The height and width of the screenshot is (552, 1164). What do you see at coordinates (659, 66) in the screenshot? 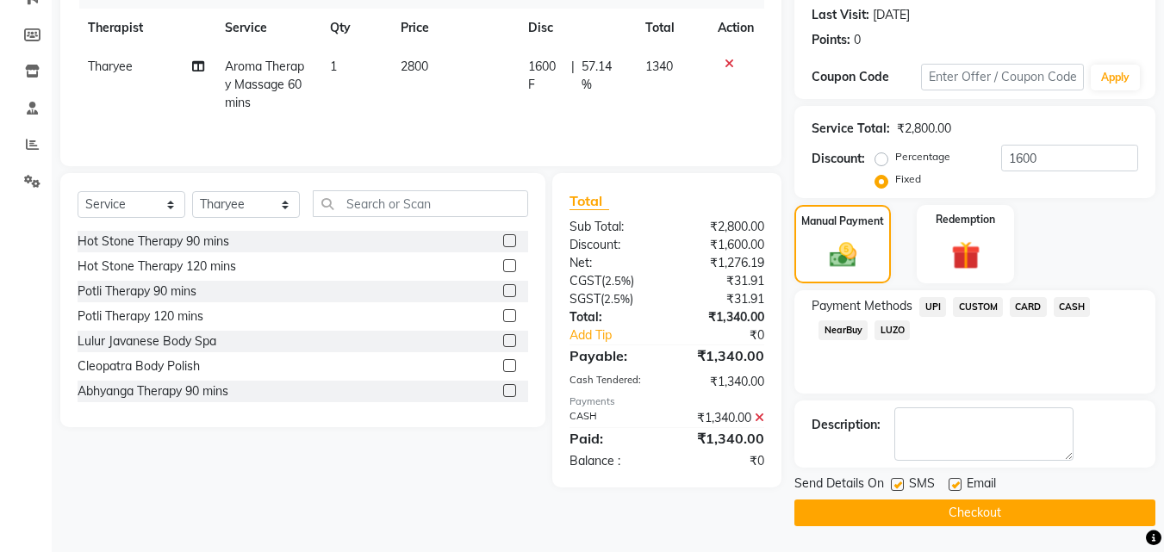
I see `span: 1340` at bounding box center [659, 66].